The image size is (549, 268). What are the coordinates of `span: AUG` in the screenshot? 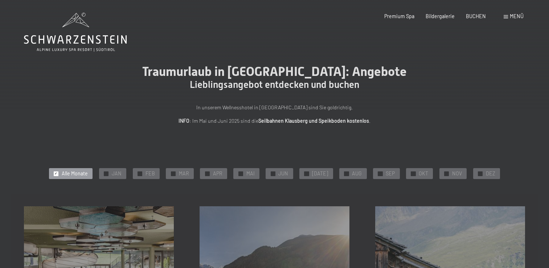 It's located at (357, 173).